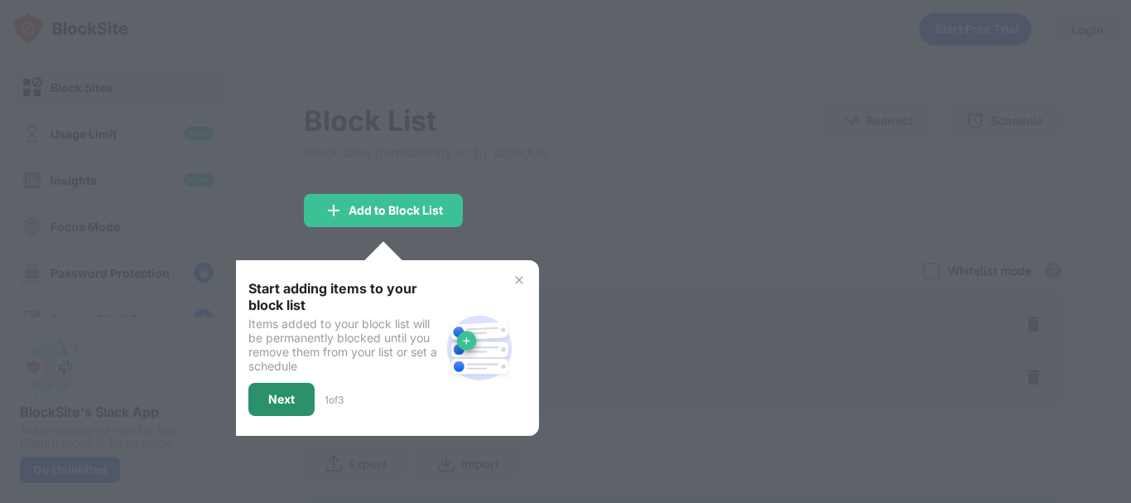 This screenshot has height=503, width=1131. I want to click on img: block-site.svg, so click(479, 348).